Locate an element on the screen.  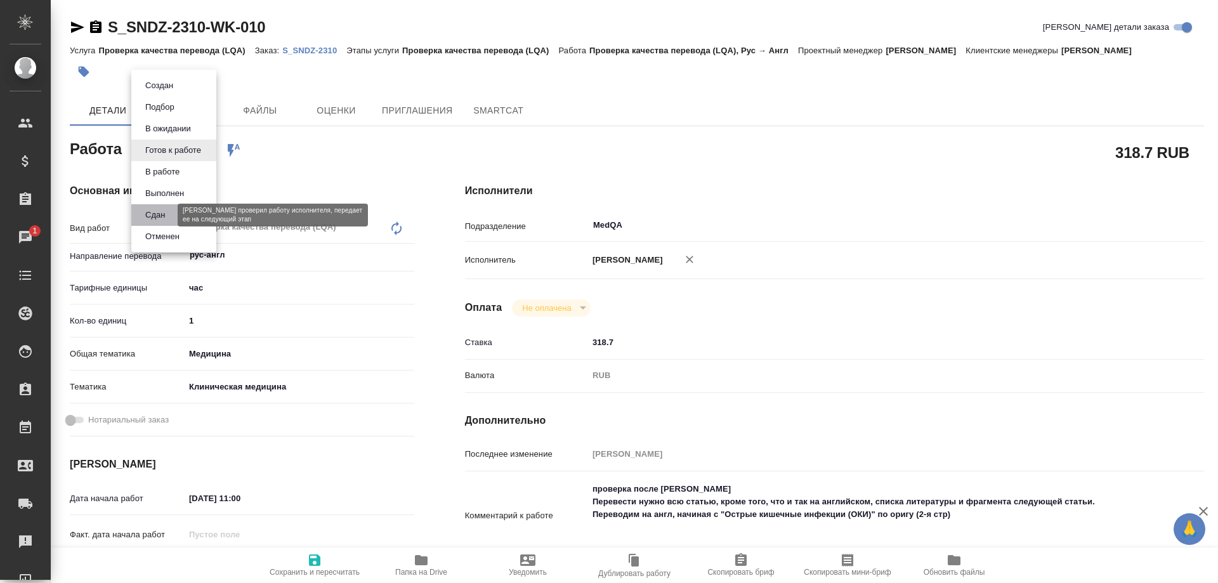
button: Создан is located at coordinates (159, 86).